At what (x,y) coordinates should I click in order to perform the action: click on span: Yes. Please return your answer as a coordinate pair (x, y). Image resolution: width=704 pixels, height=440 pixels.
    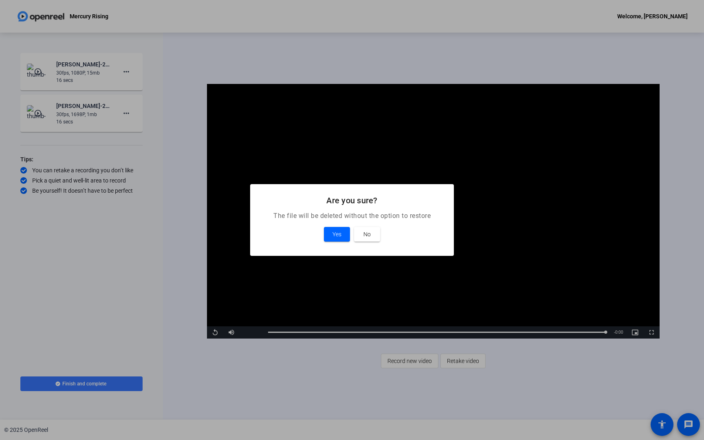
    Looking at the image, I should click on (337, 234).